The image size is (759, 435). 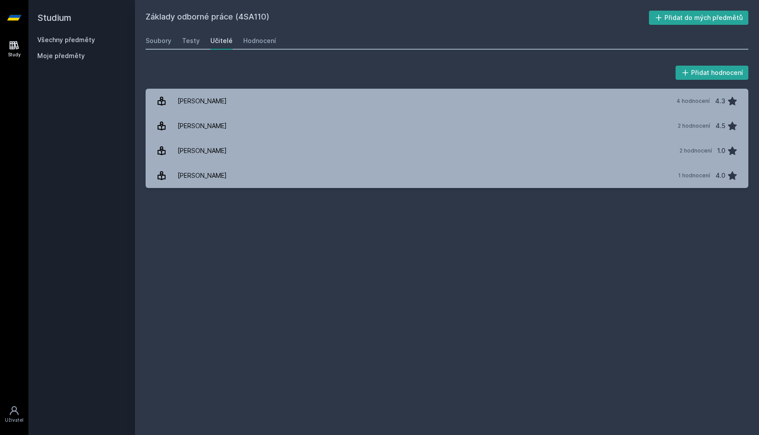 I want to click on div: Study, so click(x=14, y=55).